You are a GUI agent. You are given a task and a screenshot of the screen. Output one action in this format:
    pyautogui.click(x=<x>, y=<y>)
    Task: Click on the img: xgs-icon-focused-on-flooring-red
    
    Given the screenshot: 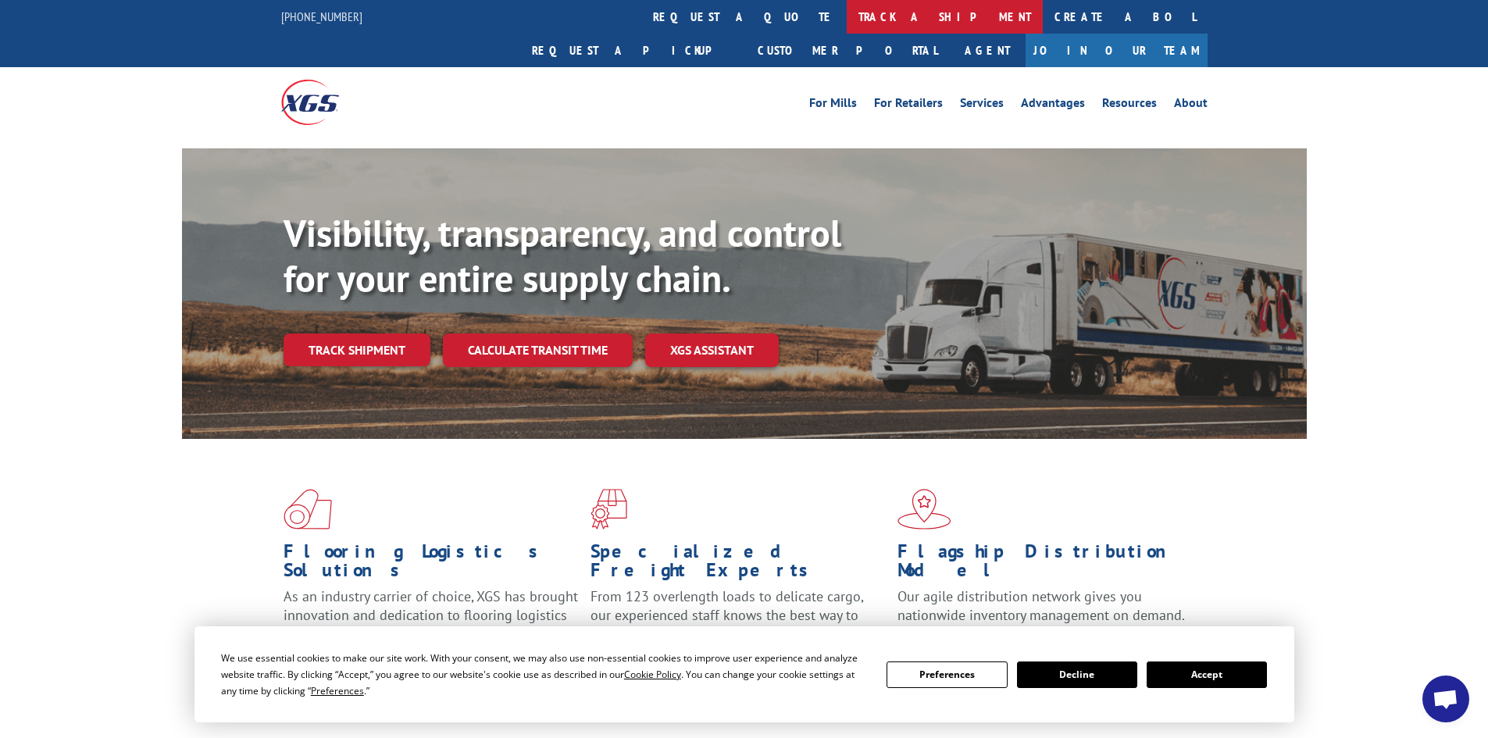 What is the action you would take?
    pyautogui.click(x=609, y=509)
    